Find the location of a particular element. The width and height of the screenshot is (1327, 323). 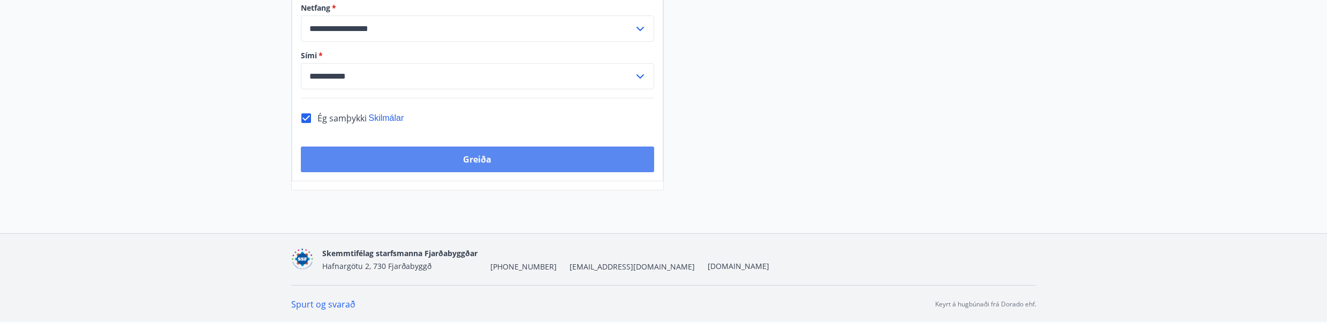

span: Ég samþykki is located at coordinates (342, 118).